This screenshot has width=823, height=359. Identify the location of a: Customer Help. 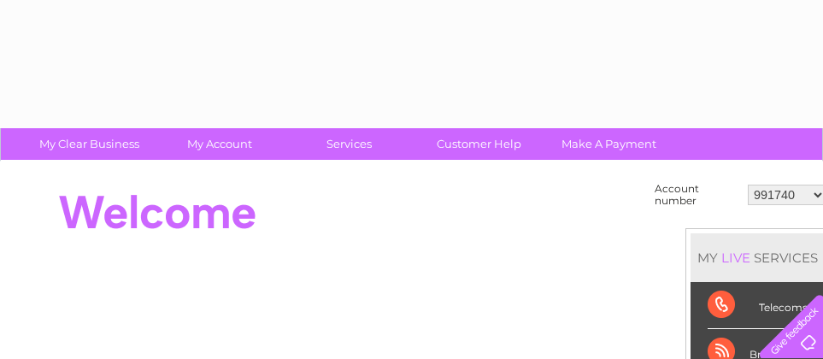
(479, 144).